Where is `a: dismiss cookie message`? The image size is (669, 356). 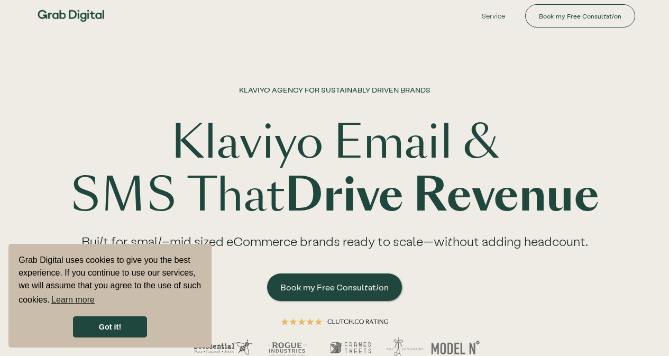
a: dismiss cookie message is located at coordinates (110, 327).